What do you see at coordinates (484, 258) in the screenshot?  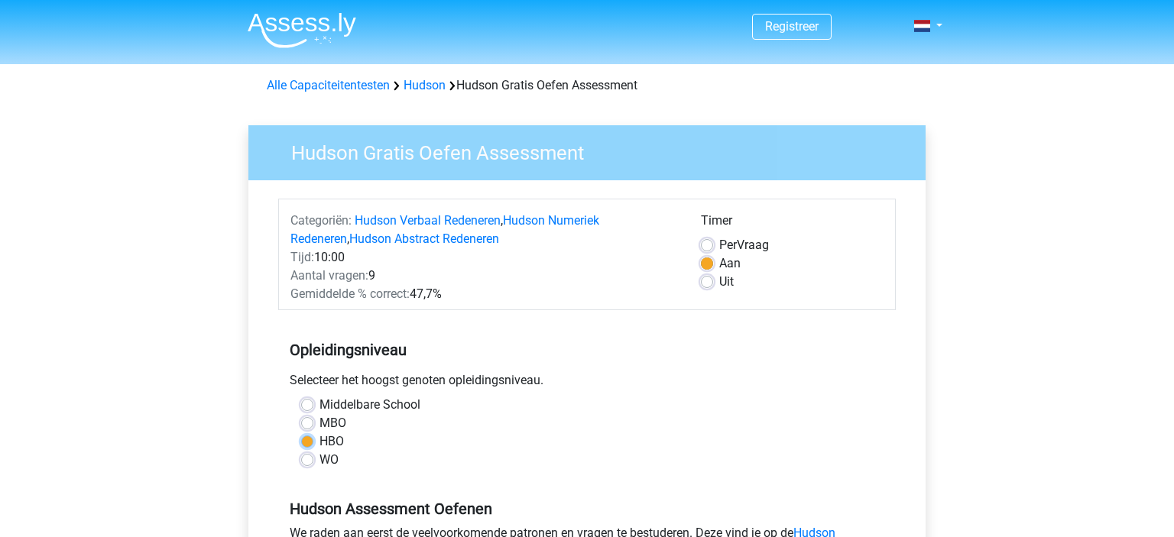 I see `div: 10:00` at bounding box center [484, 258].